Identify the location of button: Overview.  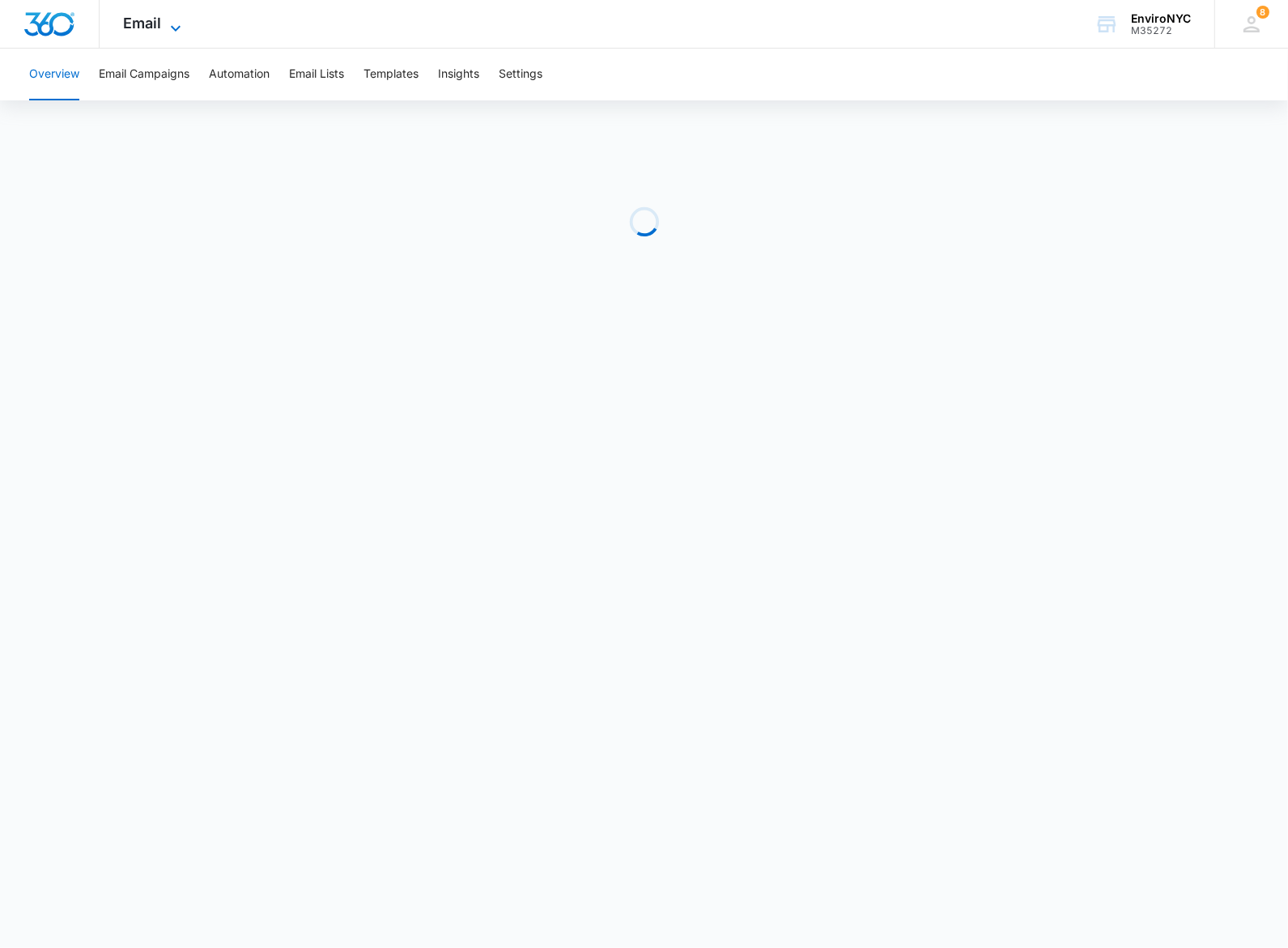
(54, 74).